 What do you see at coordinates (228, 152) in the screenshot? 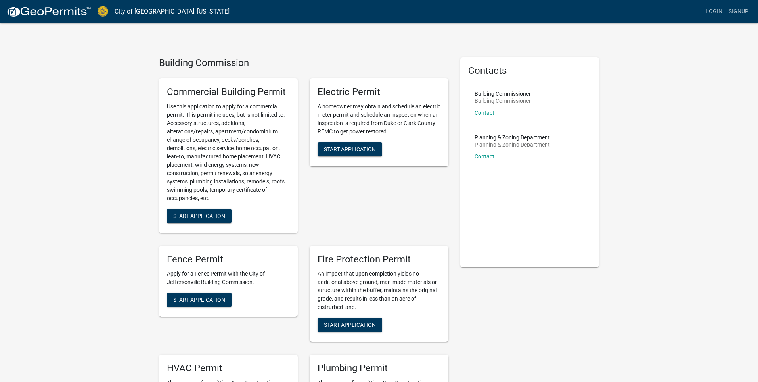
I see `p: Use this application to apply for a commercial permit. This permit includes, but is not limited t...` at bounding box center [228, 152].